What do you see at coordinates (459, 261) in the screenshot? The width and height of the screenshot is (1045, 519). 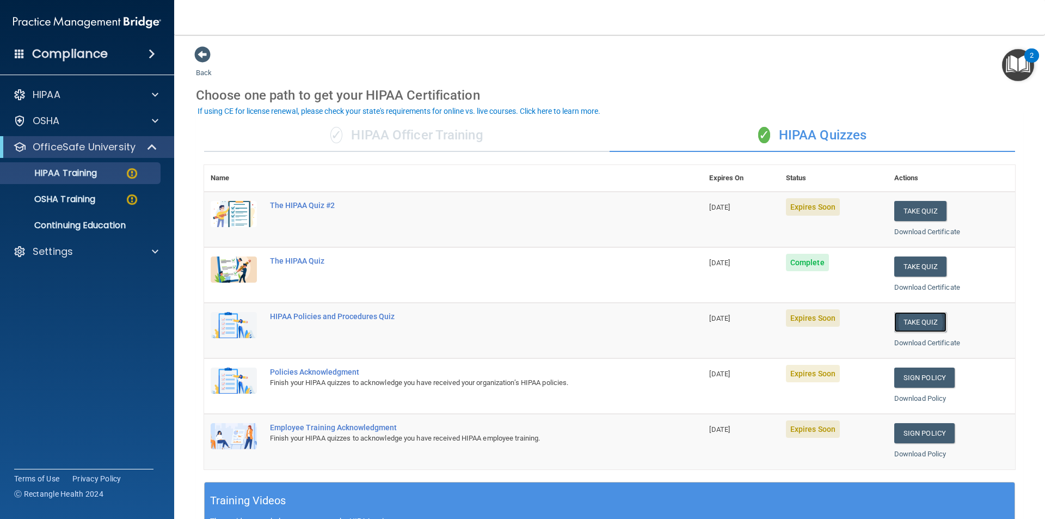 I see `div: The HIPAA Quiz` at bounding box center [459, 261].